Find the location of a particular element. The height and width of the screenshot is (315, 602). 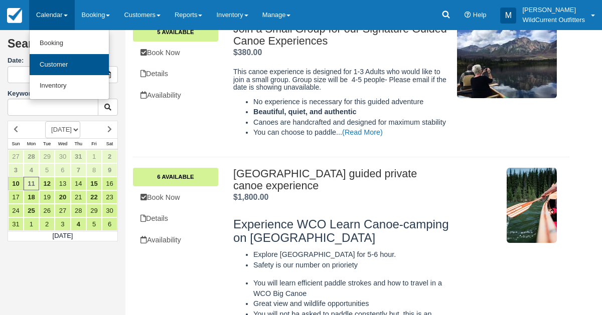

a: 7 is located at coordinates (78, 170).